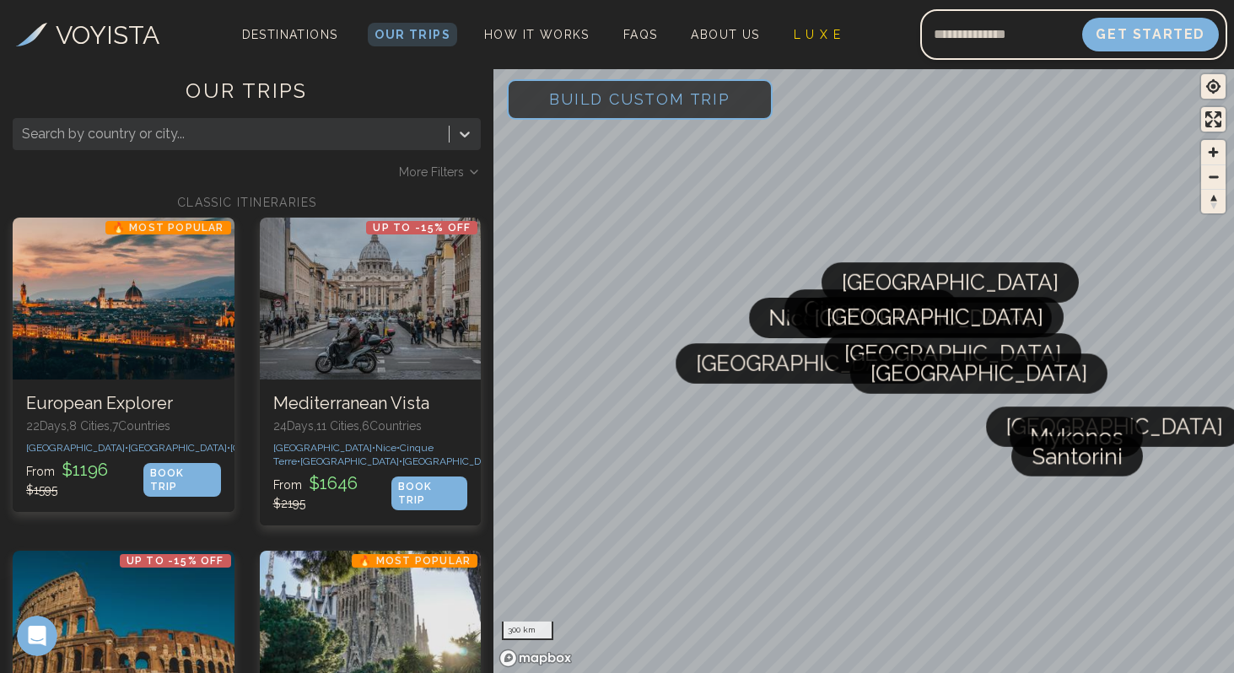 This screenshot has width=1234, height=673. Describe the element at coordinates (725, 35) in the screenshot. I see `a: About Us` at that location.